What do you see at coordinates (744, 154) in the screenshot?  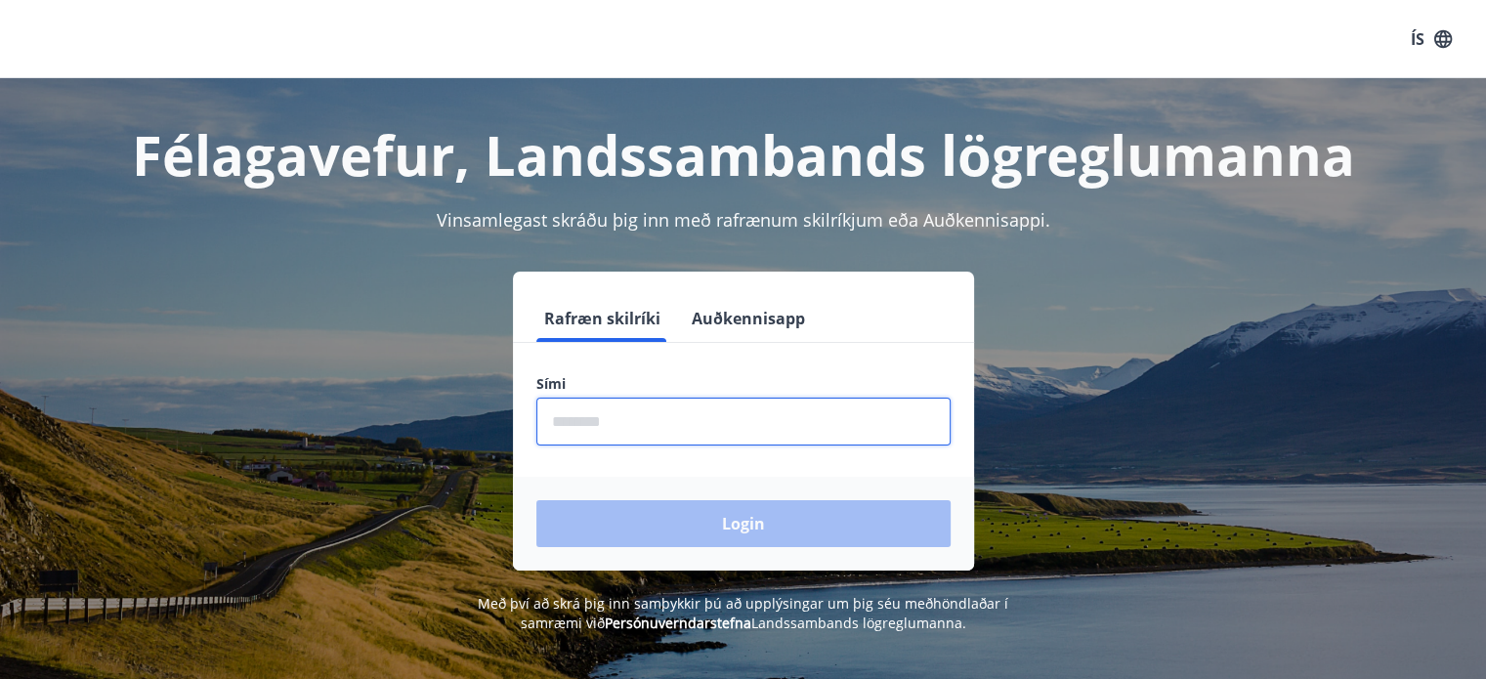 I see `h1: Félagavefur, Landssambands lögreglumanna` at bounding box center [744, 154].